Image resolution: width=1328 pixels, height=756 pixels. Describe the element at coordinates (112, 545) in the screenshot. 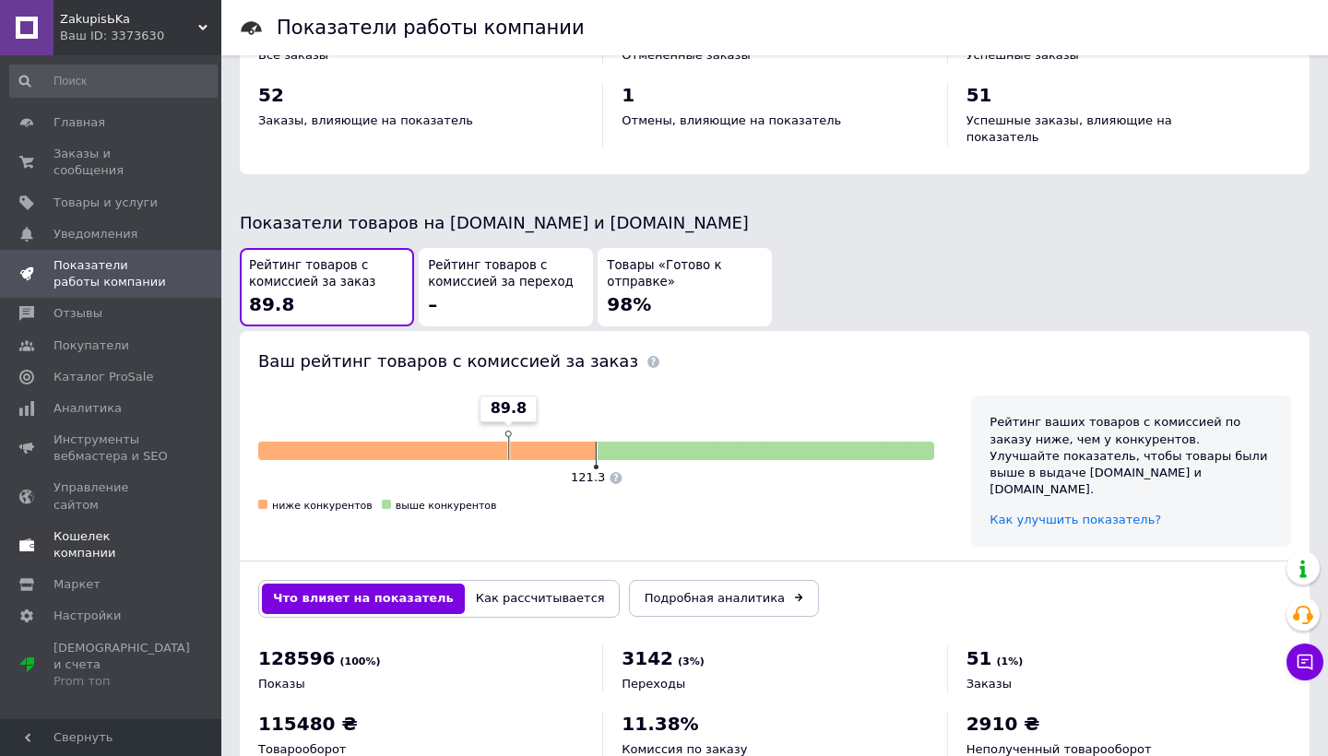

I see `span: Кошелек компании` at that location.